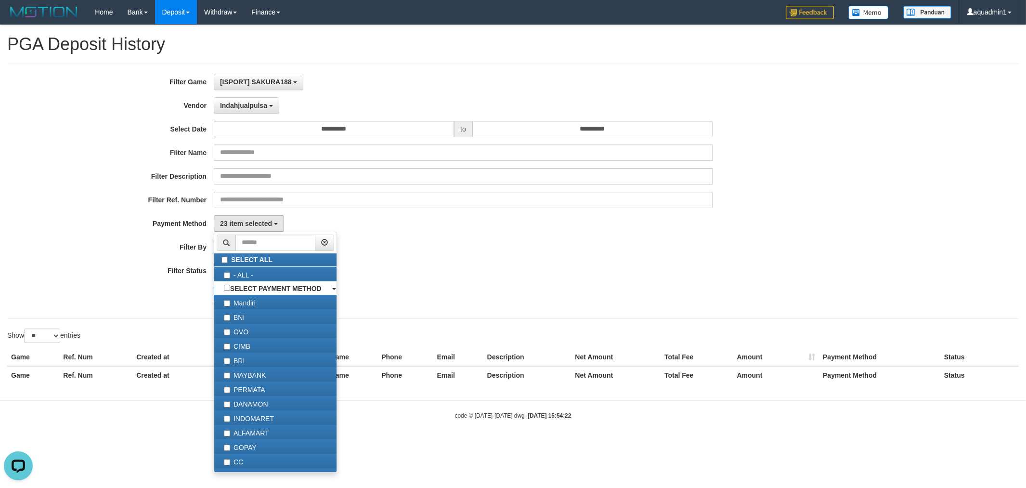  I want to click on label: ALFAMART, so click(275, 432).